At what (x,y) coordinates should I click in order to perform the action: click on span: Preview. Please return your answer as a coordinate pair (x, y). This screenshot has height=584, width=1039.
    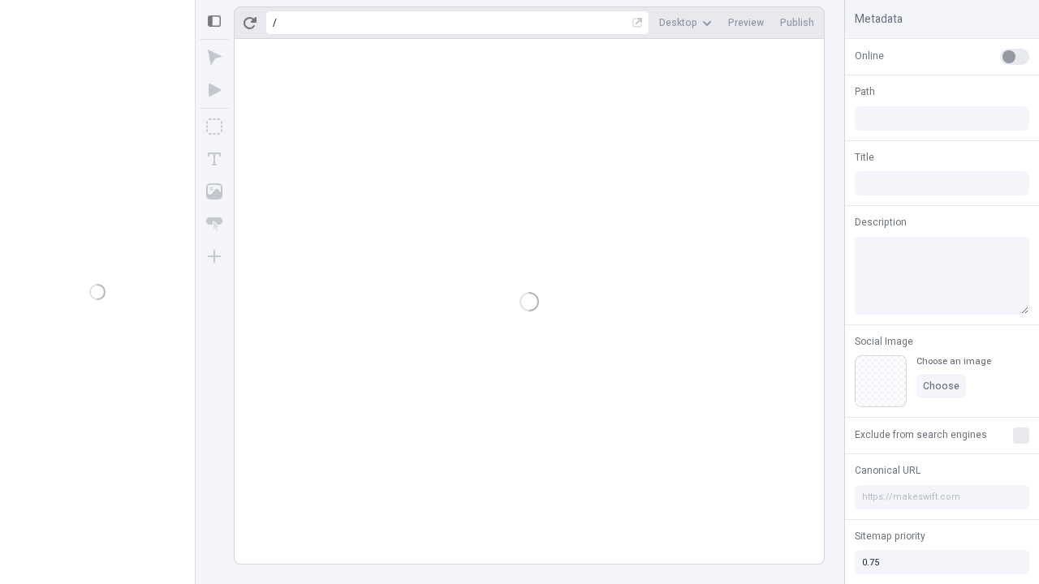
    Looking at the image, I should click on (746, 23).